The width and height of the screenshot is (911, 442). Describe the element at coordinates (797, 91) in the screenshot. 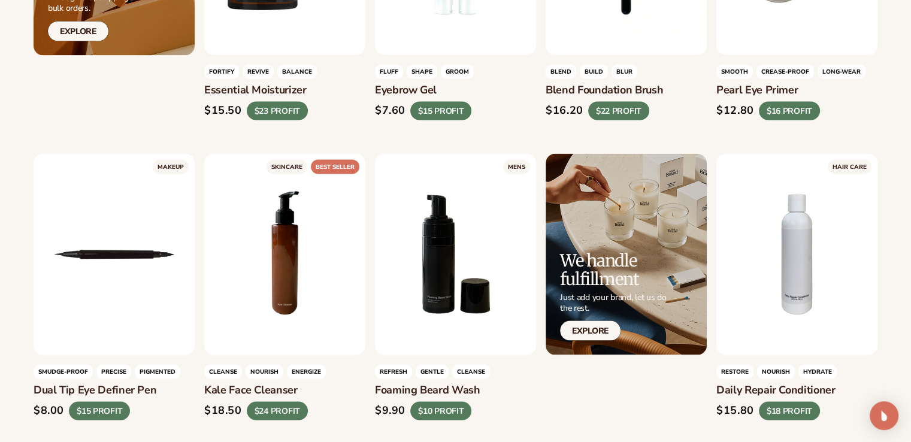

I see `h3: Pearl eye primer` at that location.